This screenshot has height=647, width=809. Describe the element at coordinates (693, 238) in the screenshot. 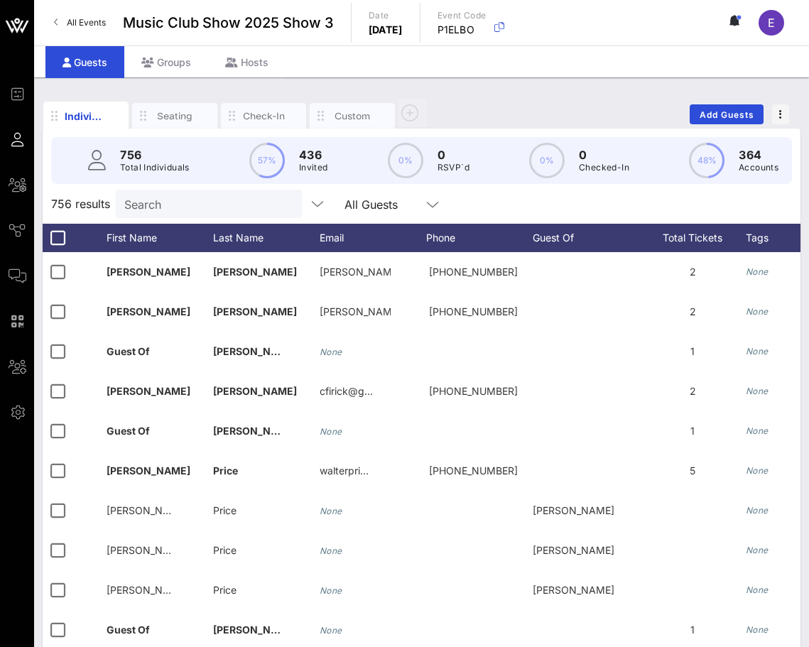

I see `div: Total Tickets` at that location.